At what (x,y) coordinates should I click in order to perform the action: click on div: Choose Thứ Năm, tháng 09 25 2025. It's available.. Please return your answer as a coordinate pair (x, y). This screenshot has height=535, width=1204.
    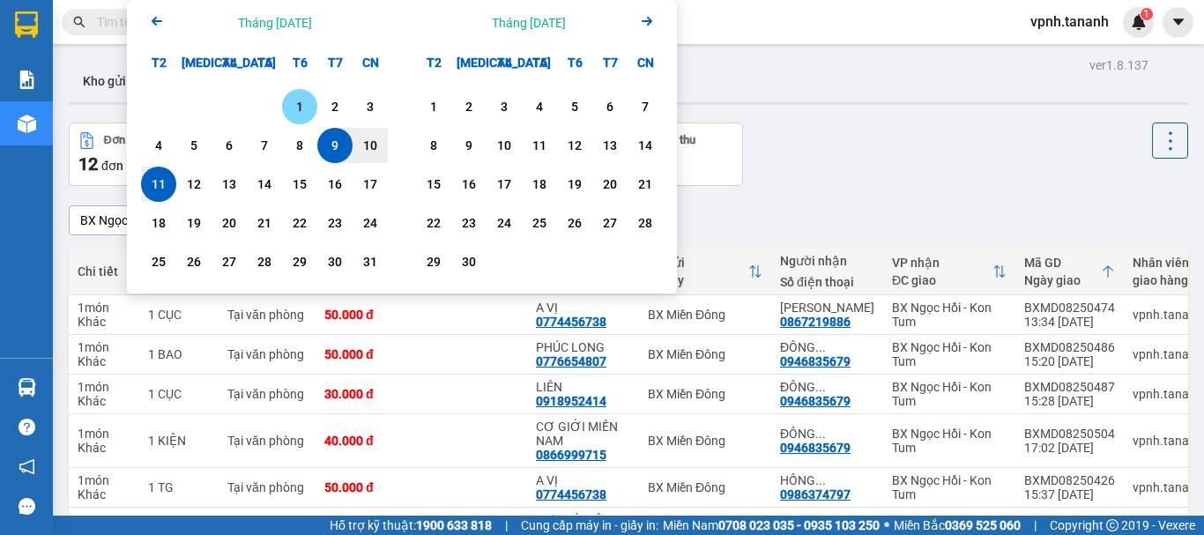
    Looking at the image, I should click on (540, 223).